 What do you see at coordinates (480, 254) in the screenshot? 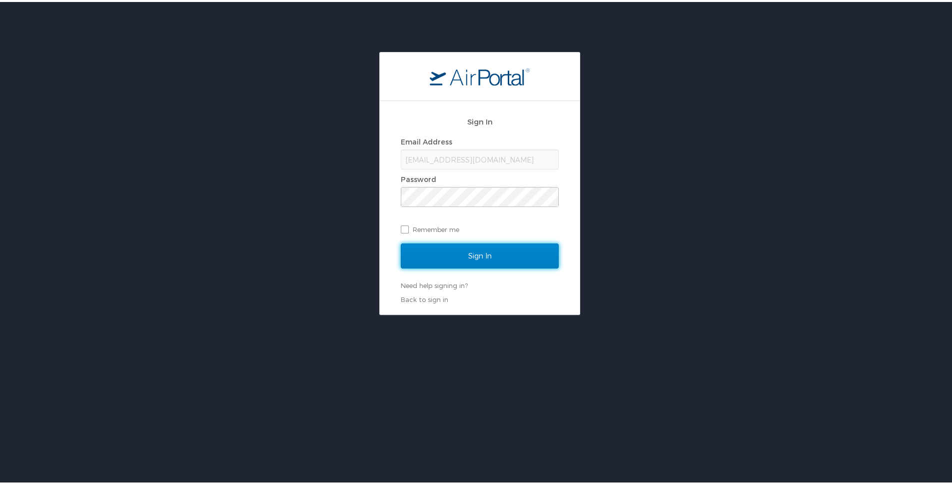
I see `input: Sign In` at bounding box center [480, 254].